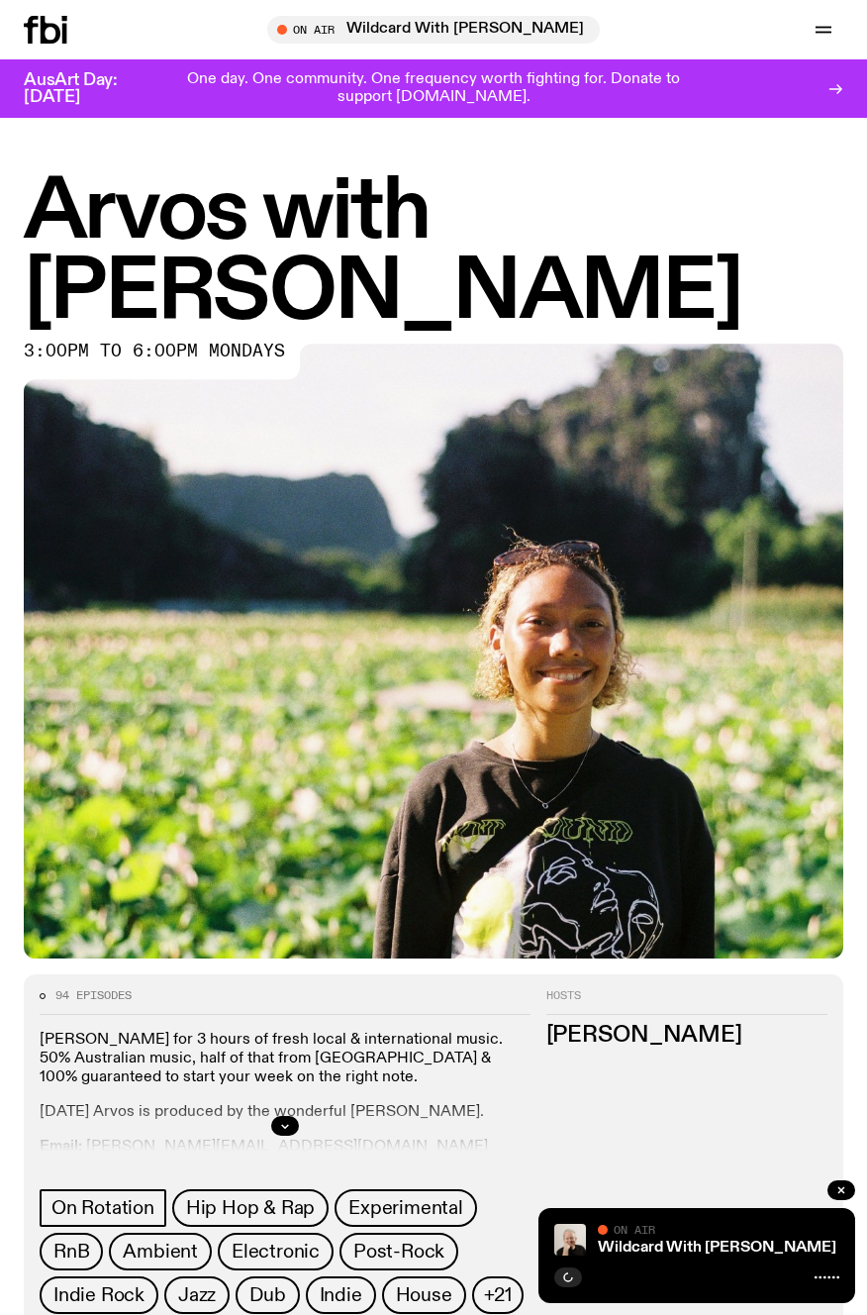 The height and width of the screenshot is (1315, 867). I want to click on a: House, so click(424, 1295).